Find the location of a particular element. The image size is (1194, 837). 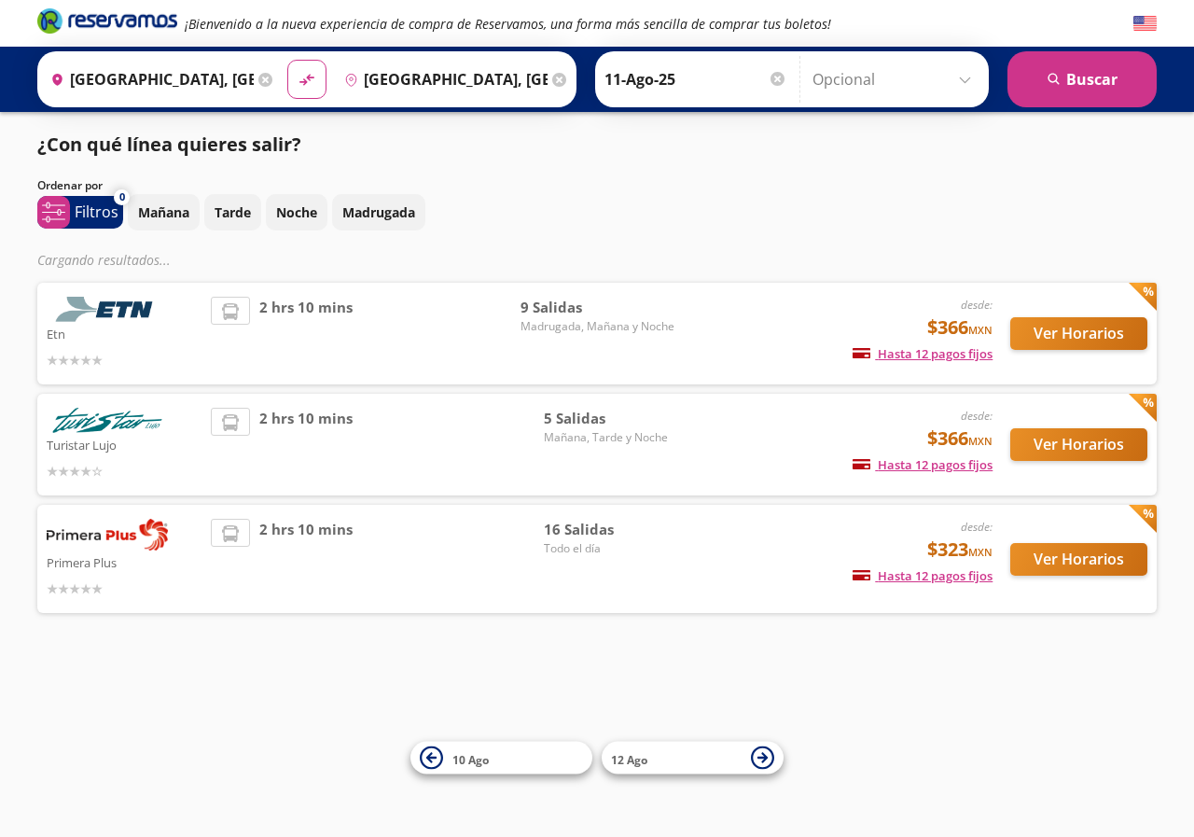

button: English is located at coordinates (1145, 23).